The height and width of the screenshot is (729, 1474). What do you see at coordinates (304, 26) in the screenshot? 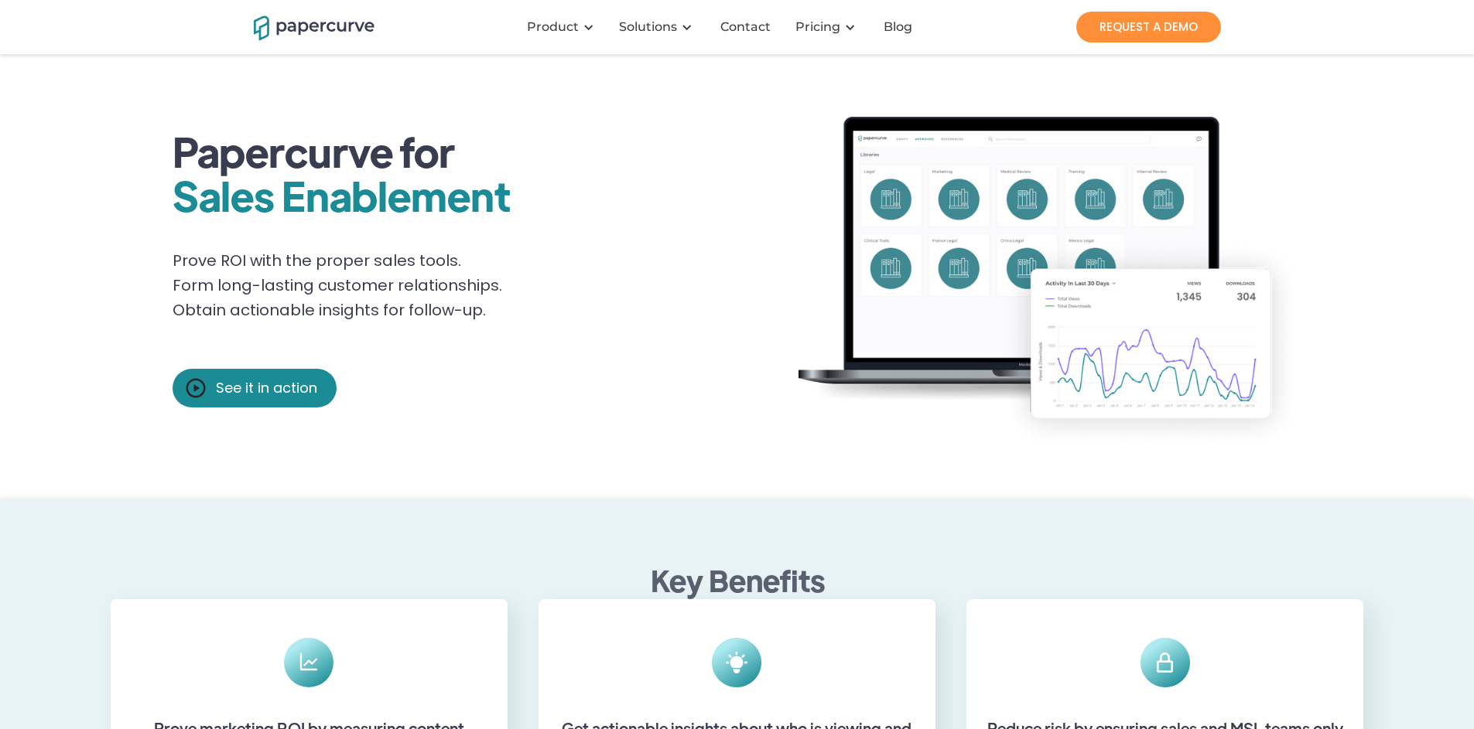
I see `a: home` at bounding box center [304, 26].